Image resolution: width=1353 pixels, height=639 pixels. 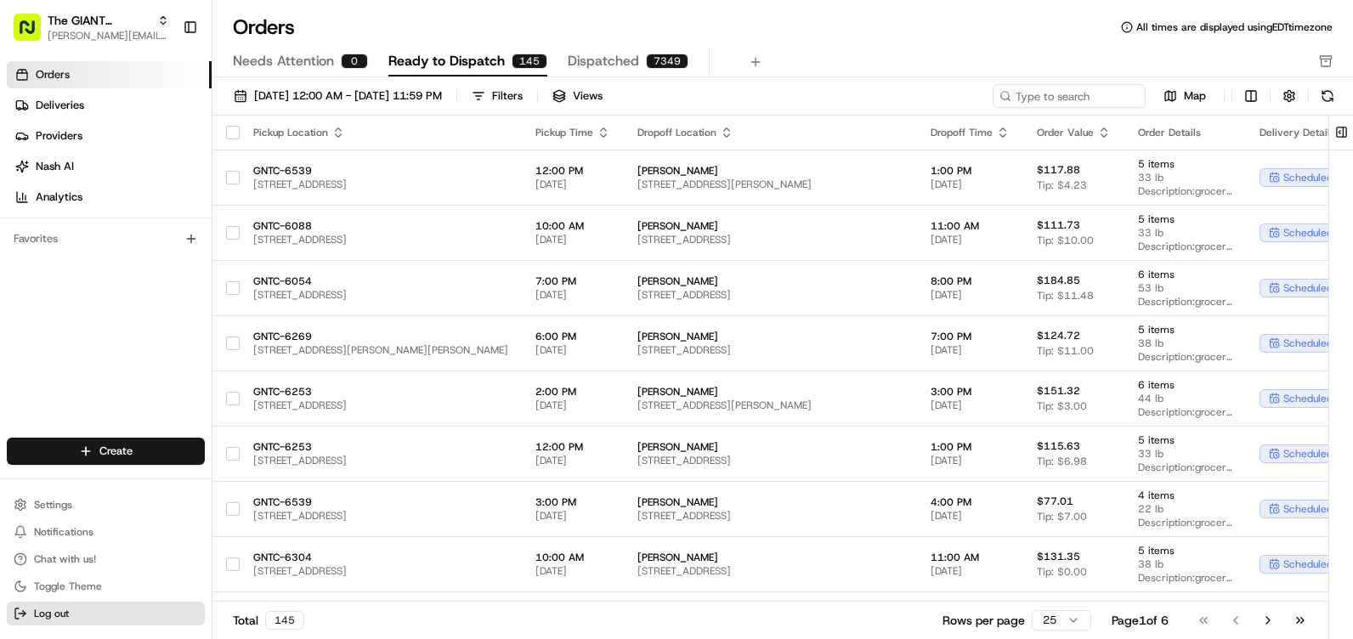 I want to click on span: Ready to Dispatch, so click(x=446, y=61).